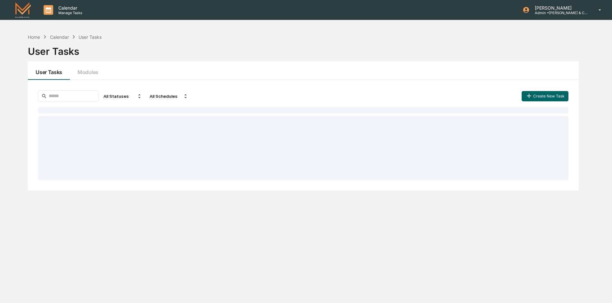 The height and width of the screenshot is (303, 612). I want to click on img: logo, so click(23, 10).